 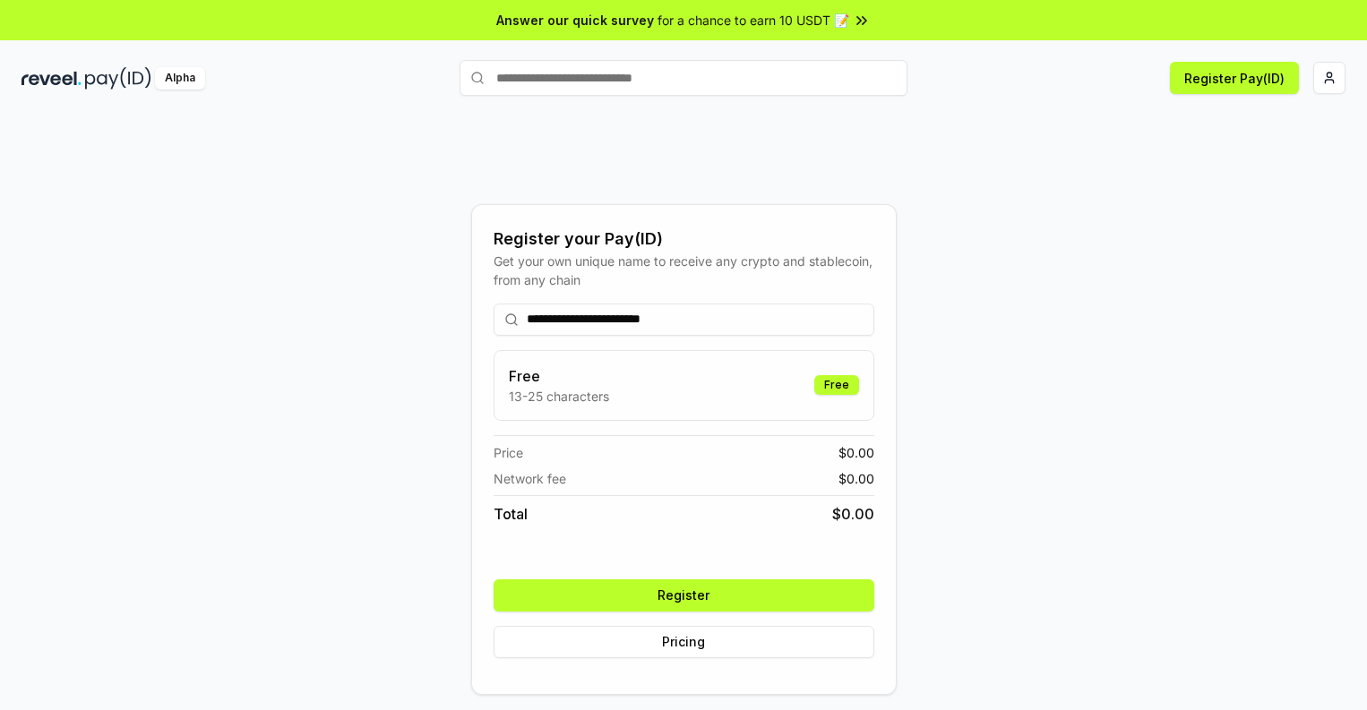 What do you see at coordinates (683, 642) in the screenshot?
I see `button: Pricing` at bounding box center [683, 642].